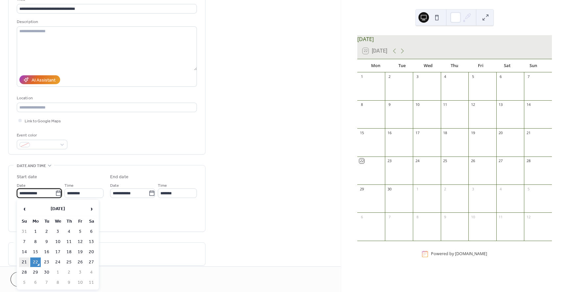 The height and width of the screenshot is (292, 568). I want to click on button: AI Assistant, so click(40, 80).